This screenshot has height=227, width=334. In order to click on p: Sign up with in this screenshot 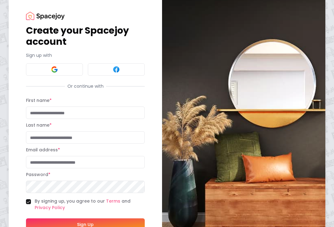, I will do `click(85, 56)`.